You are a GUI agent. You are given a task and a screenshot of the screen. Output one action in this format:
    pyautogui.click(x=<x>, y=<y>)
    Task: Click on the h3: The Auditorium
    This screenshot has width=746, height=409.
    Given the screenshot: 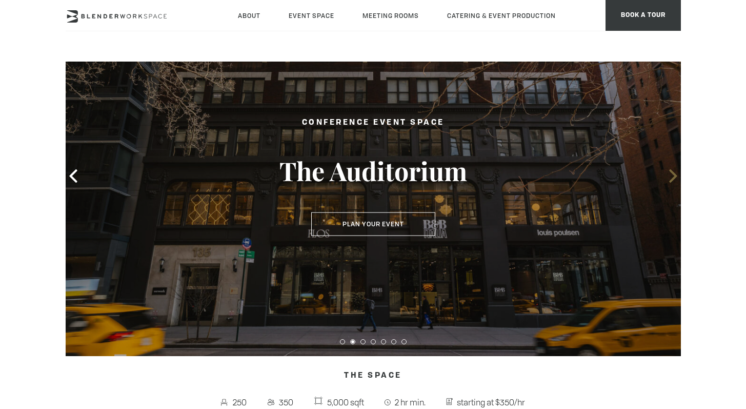 What is the action you would take?
    pyautogui.click(x=373, y=171)
    